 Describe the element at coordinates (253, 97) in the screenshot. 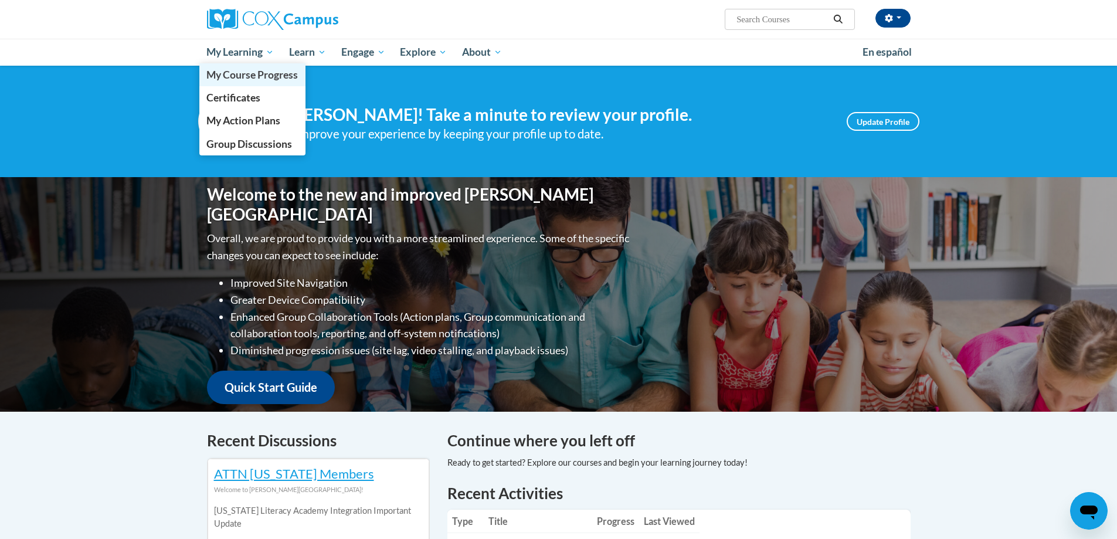

I see `a: Certificates` at that location.